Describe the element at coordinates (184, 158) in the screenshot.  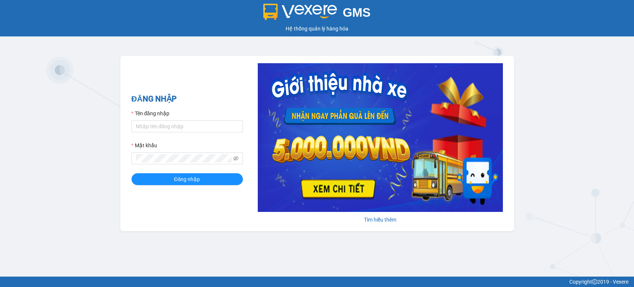
I see `input: Mật khẩu` at that location.